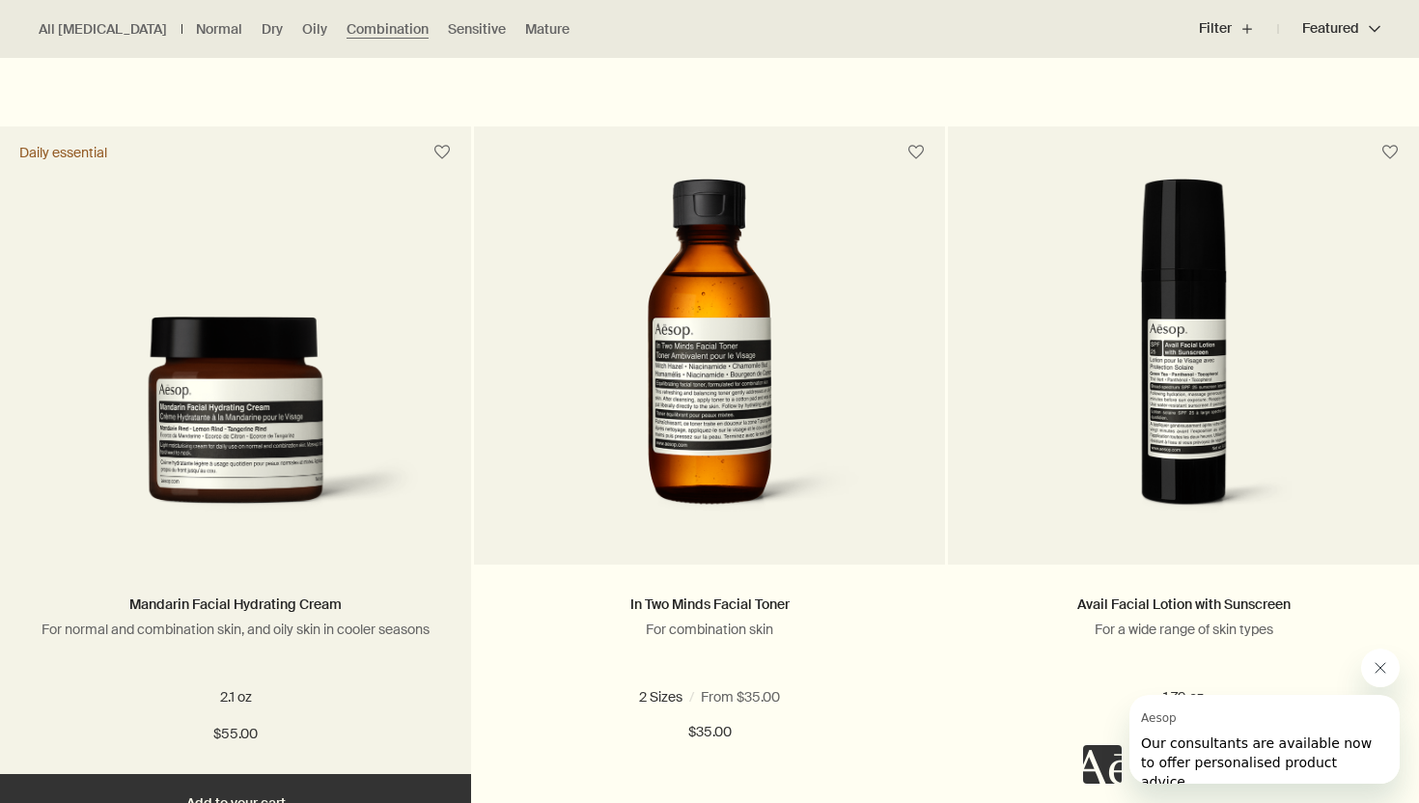 Image resolution: width=1419 pixels, height=803 pixels. I want to click on a: Mature, so click(547, 29).